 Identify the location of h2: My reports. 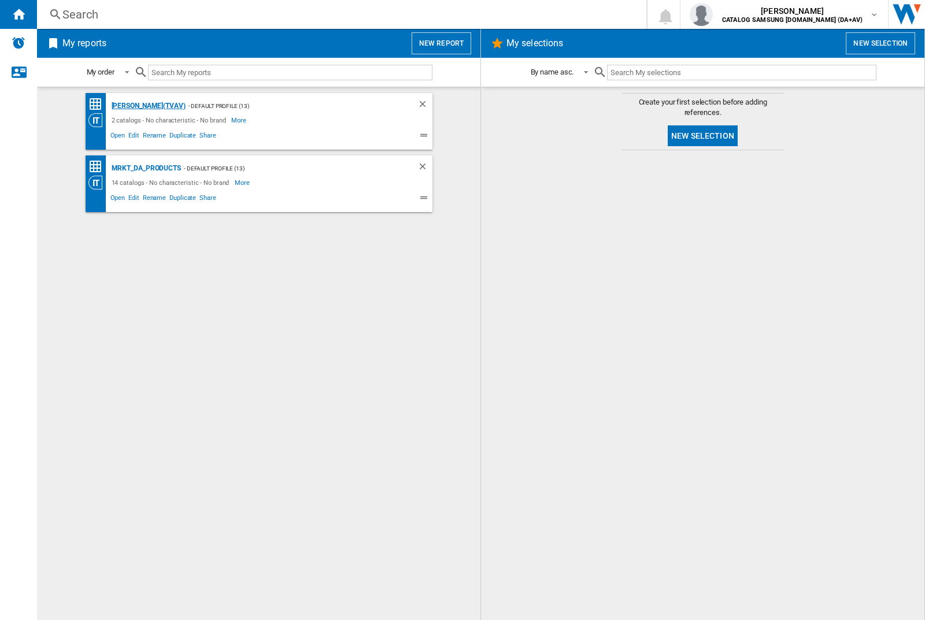
(84, 43).